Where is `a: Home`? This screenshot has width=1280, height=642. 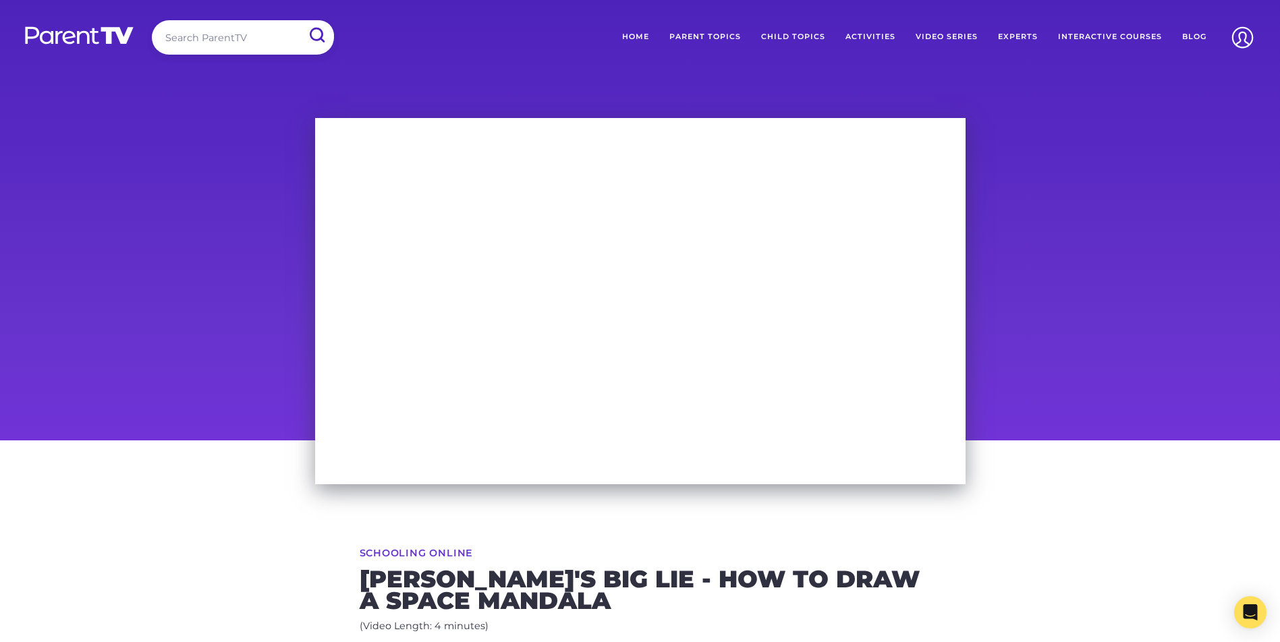 a: Home is located at coordinates (636, 37).